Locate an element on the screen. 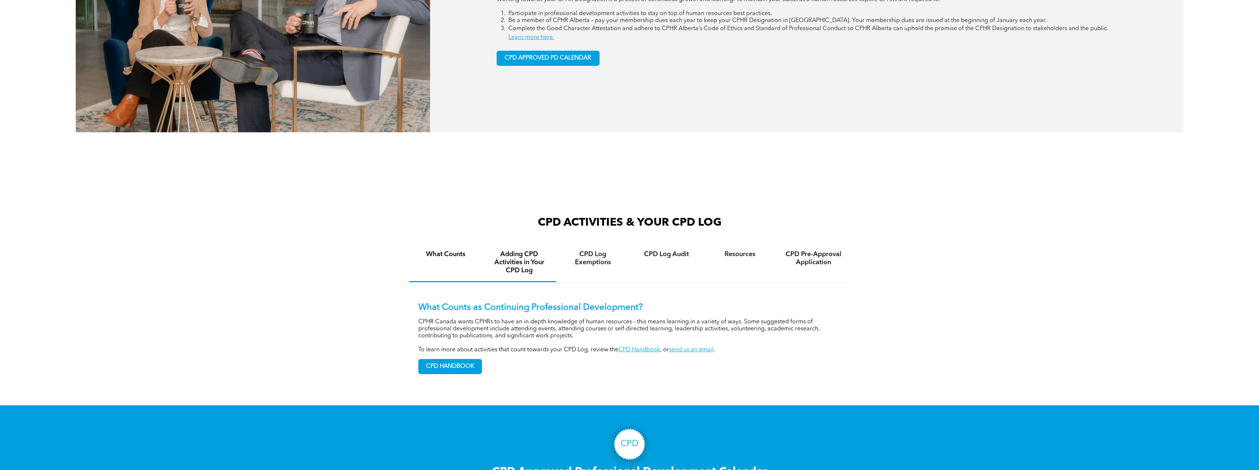  span: CPD ACTIVITIES & YOUR CPD LOG is located at coordinates (629, 223).